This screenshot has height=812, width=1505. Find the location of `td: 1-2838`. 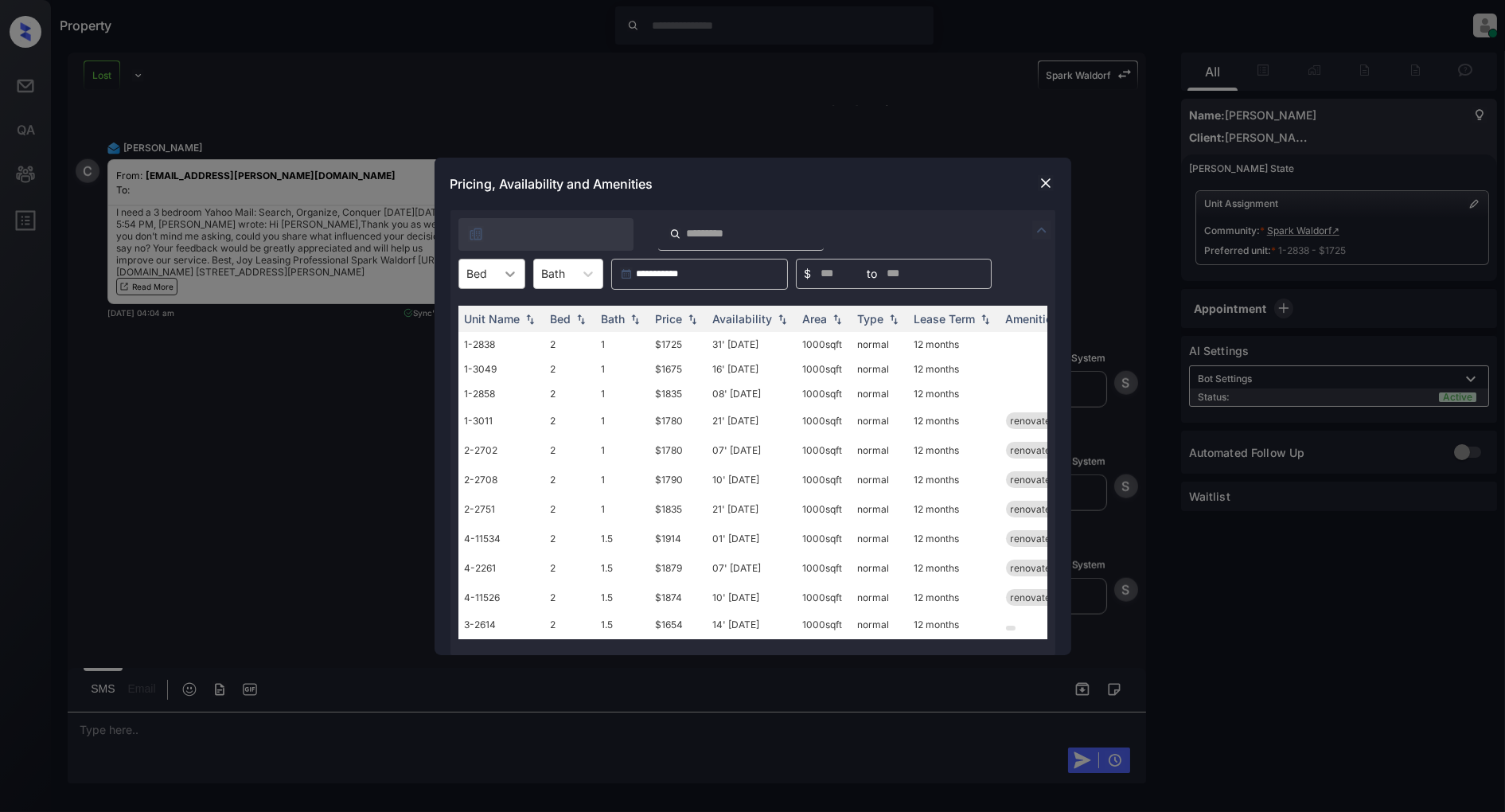

td: 1-2838 is located at coordinates (502, 344).